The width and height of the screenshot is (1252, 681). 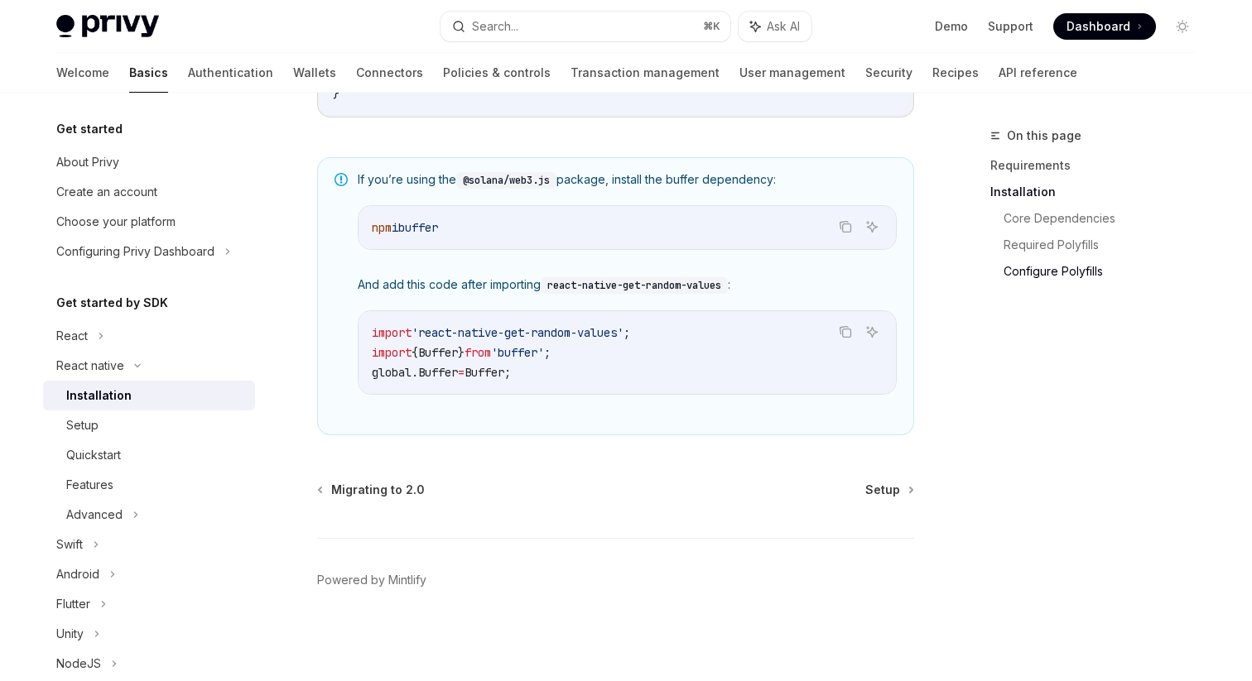 What do you see at coordinates (478, 353) in the screenshot?
I see `span: from` at bounding box center [478, 353].